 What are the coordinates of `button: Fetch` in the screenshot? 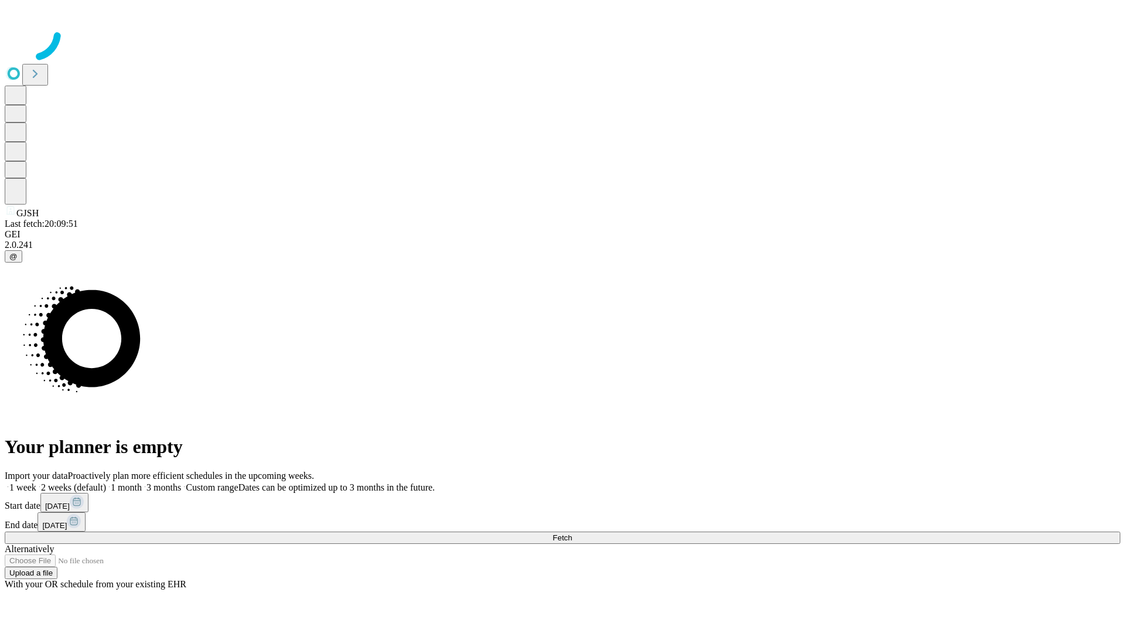 It's located at (562, 537).